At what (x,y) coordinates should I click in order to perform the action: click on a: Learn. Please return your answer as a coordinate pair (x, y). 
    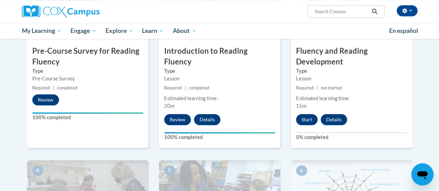
    Looking at the image, I should click on (153, 31).